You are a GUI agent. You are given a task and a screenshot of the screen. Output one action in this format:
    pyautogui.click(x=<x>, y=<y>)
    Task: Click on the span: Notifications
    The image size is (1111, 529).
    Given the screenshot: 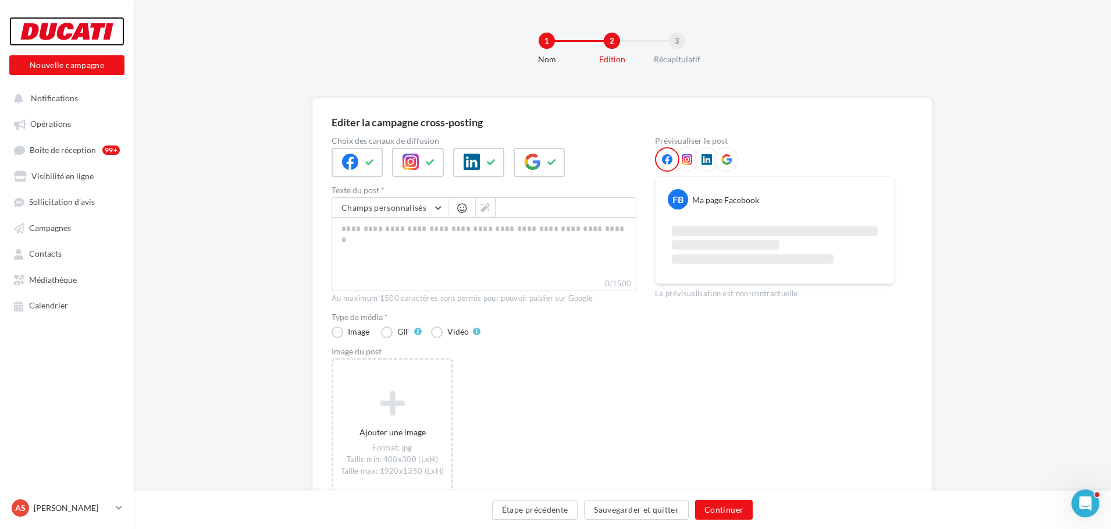 What is the action you would take?
    pyautogui.click(x=54, y=98)
    